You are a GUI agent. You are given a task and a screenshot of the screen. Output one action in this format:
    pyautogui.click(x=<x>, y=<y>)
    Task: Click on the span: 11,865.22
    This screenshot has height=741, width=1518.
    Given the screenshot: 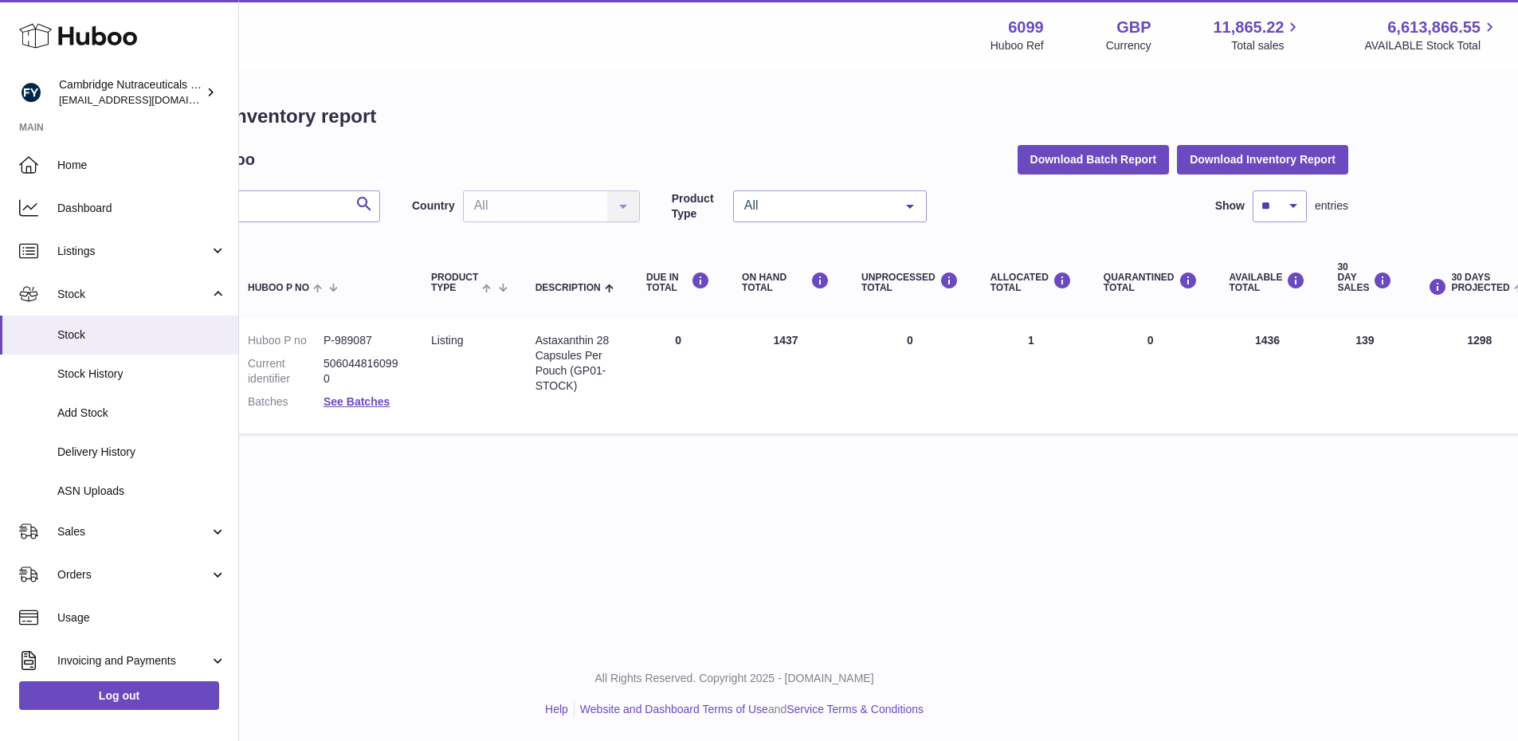 What is the action you would take?
    pyautogui.click(x=1248, y=27)
    